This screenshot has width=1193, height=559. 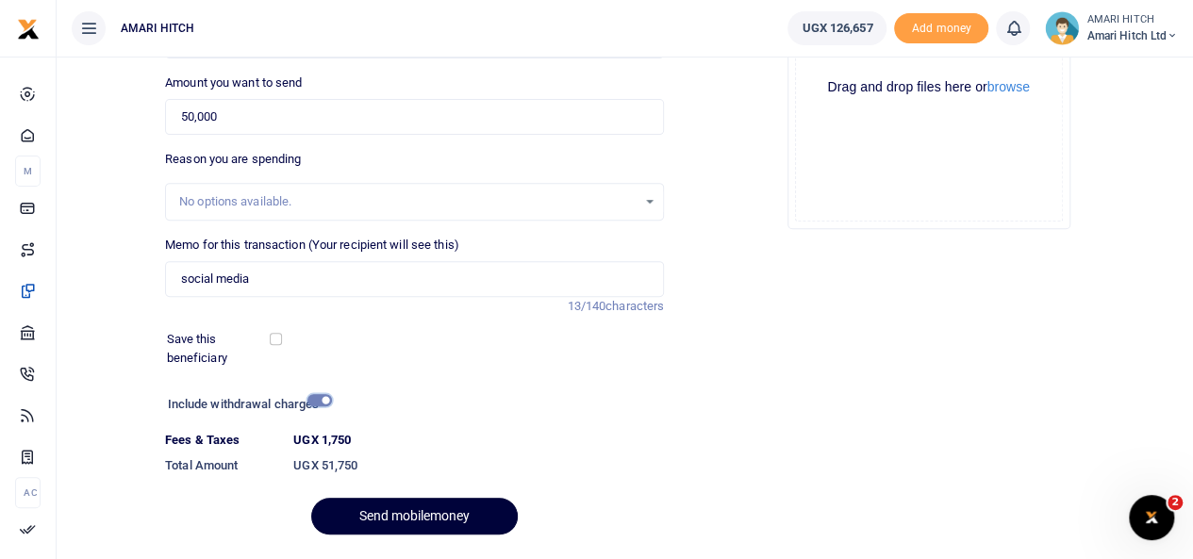 I want to click on label: Amount you want to send, so click(x=233, y=83).